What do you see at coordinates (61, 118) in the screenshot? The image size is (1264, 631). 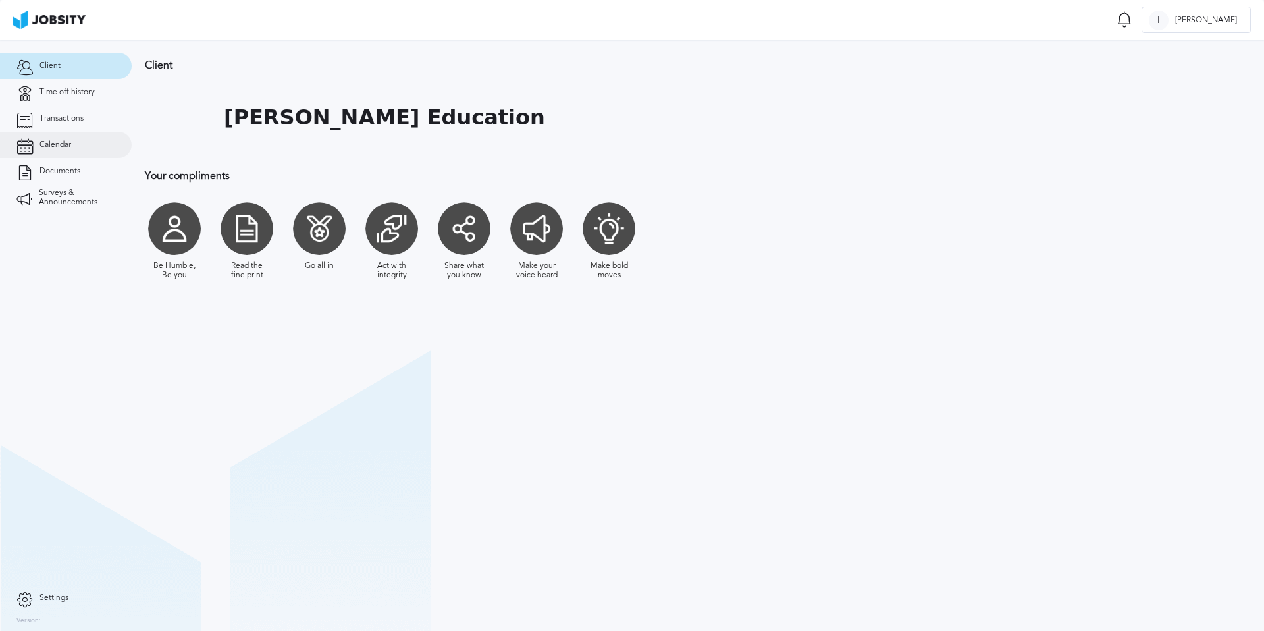 I see `span: Transactions` at bounding box center [61, 118].